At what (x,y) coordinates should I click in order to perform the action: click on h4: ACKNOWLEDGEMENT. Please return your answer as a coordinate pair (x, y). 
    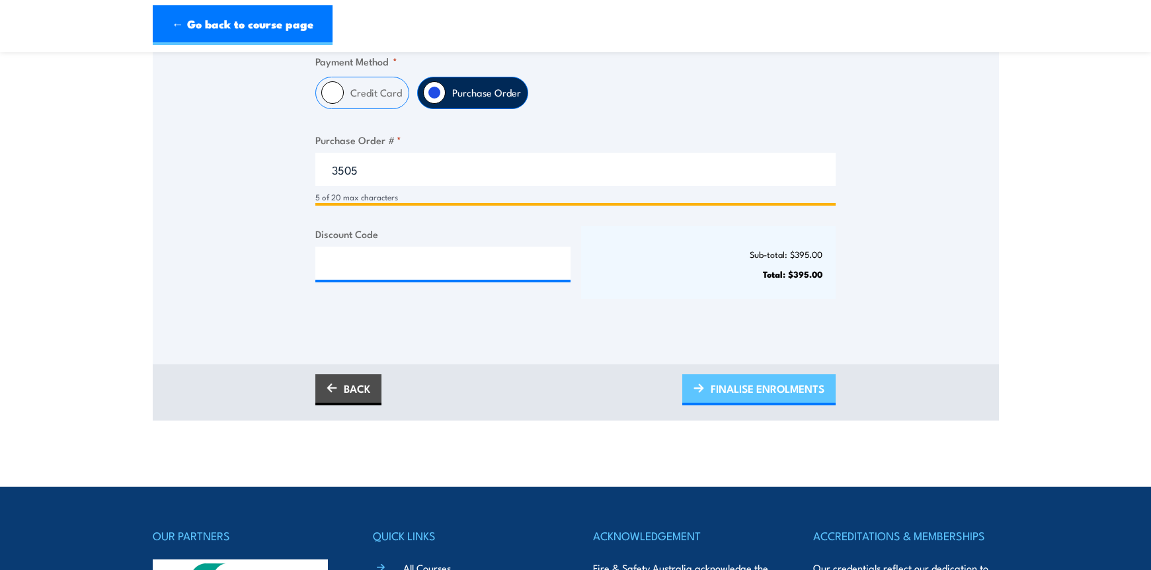
    Looking at the image, I should click on (686, 536).